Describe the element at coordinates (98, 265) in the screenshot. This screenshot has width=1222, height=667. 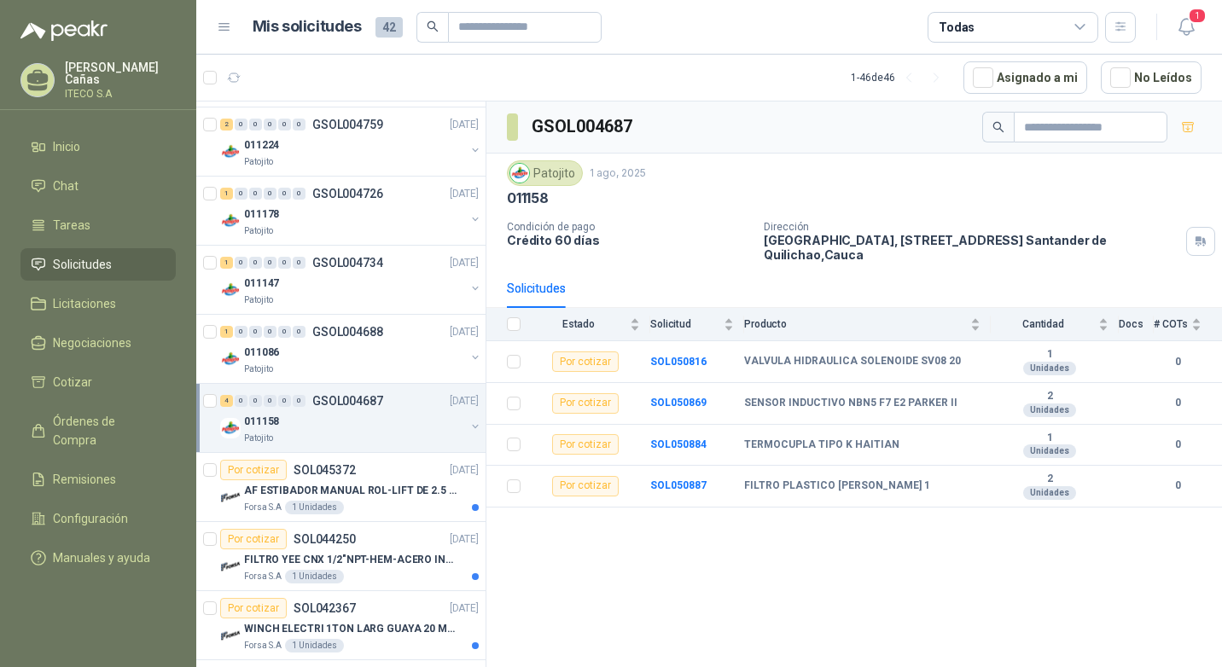
I see `a: Solicitudes` at that location.